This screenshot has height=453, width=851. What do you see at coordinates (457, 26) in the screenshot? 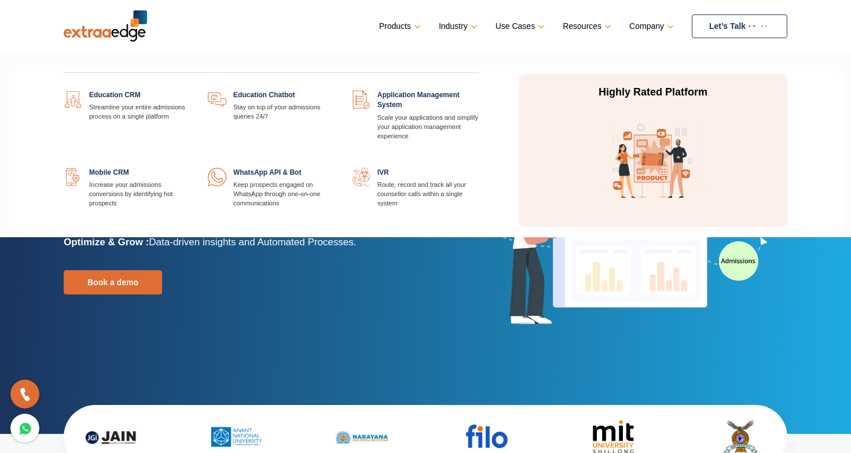
I see `a: Industry` at bounding box center [457, 26].